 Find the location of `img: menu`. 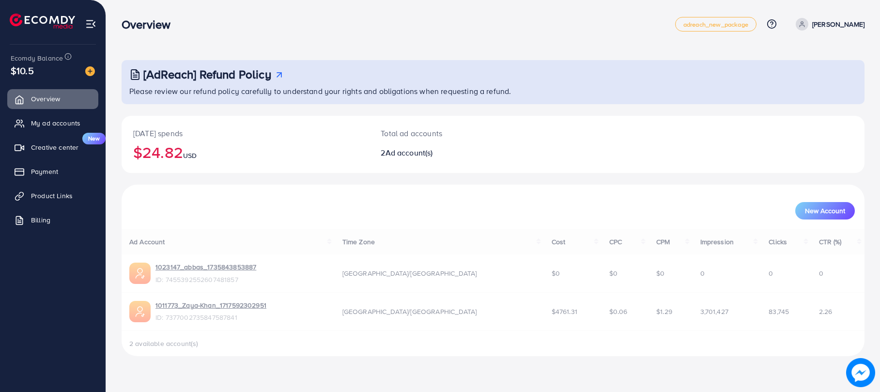

img: menu is located at coordinates (91, 24).